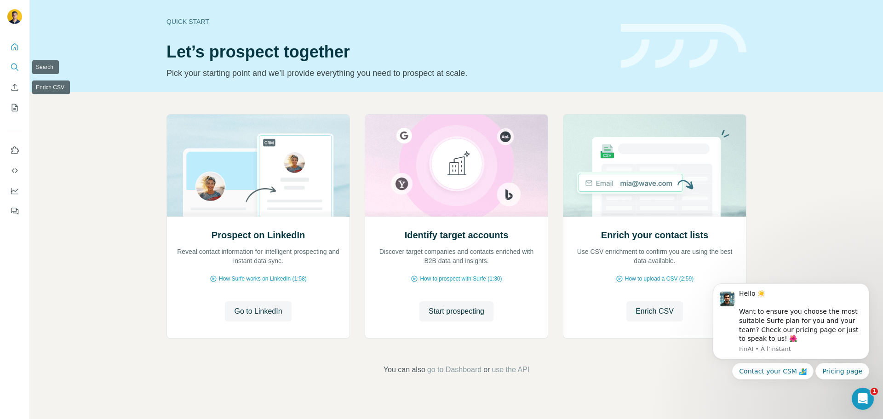 The height and width of the screenshot is (419, 883). Describe the element at coordinates (102, 63) in the screenshot. I see `div: Message content` at that location.